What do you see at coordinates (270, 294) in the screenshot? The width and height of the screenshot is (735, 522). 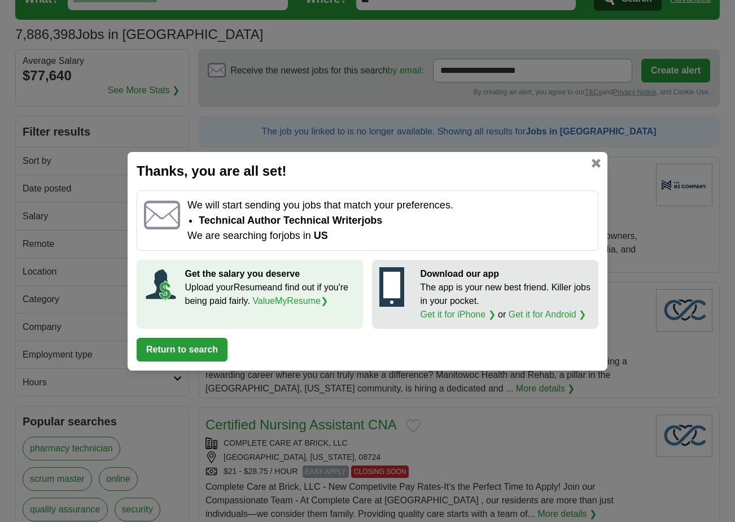 I see `p: Upload your Resume and find out if you're being paid fairly.` at bounding box center [270, 294].